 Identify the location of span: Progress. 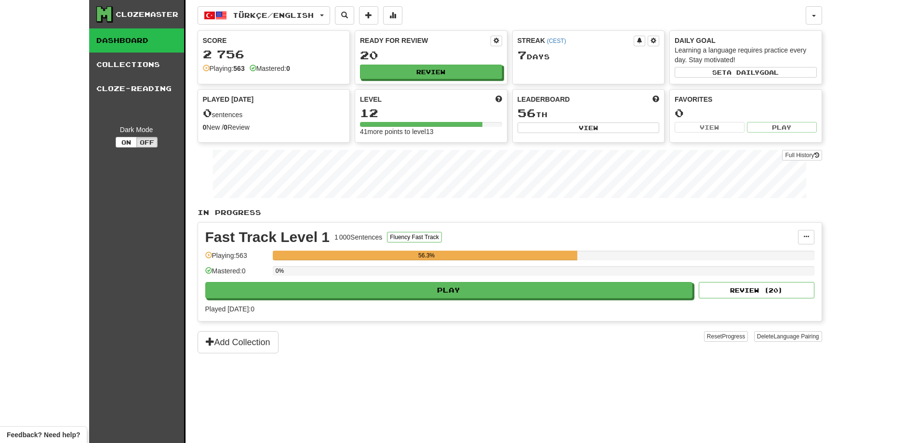
(734, 337).